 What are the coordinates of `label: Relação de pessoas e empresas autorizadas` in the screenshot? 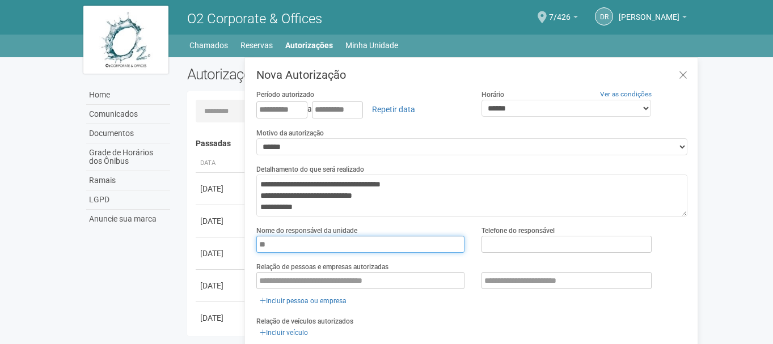 It's located at (322, 267).